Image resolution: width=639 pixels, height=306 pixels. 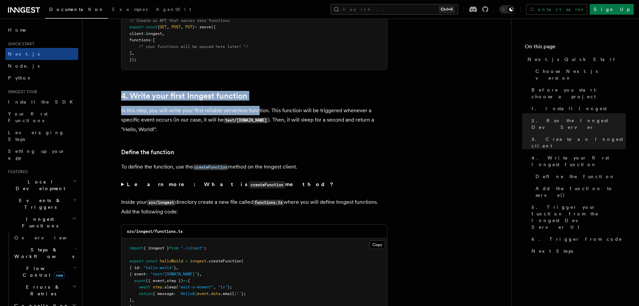 What do you see at coordinates (205, 27) in the screenshot?
I see `span: serve` at bounding box center [205, 27].